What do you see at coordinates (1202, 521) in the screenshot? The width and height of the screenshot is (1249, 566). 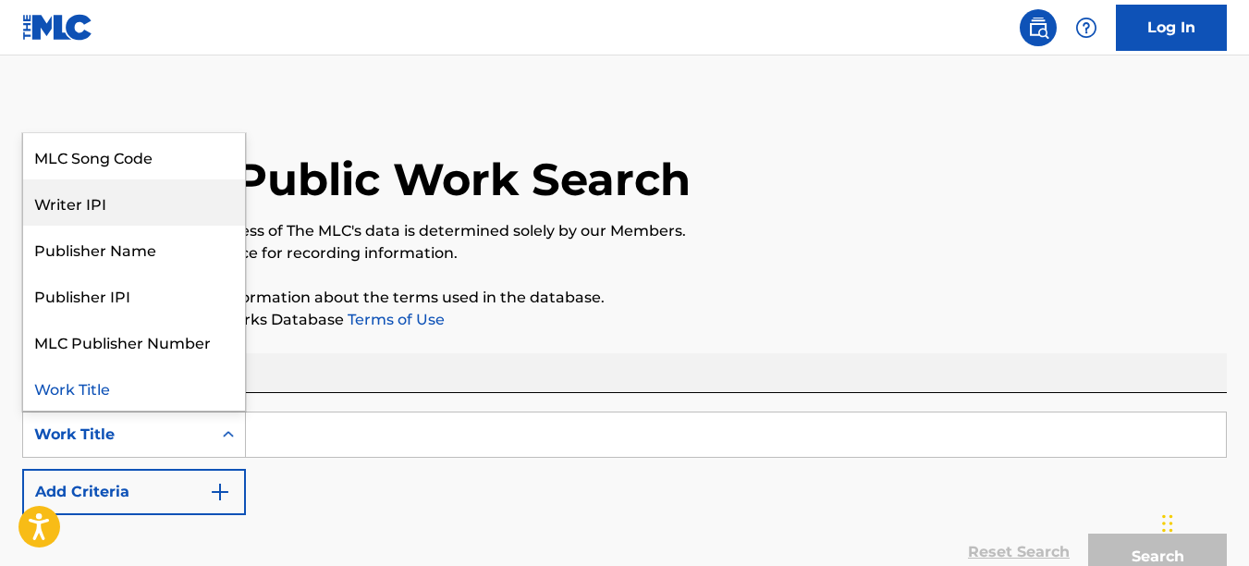 I see `div: Chat Widget` at bounding box center [1202, 521].